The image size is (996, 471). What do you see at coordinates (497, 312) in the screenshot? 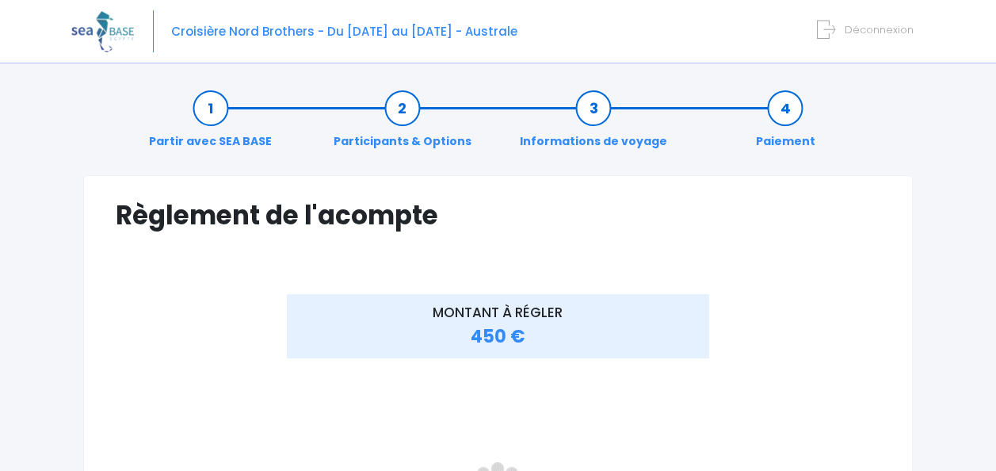
I see `span: MONTANT À RÉGLER` at bounding box center [497, 312].